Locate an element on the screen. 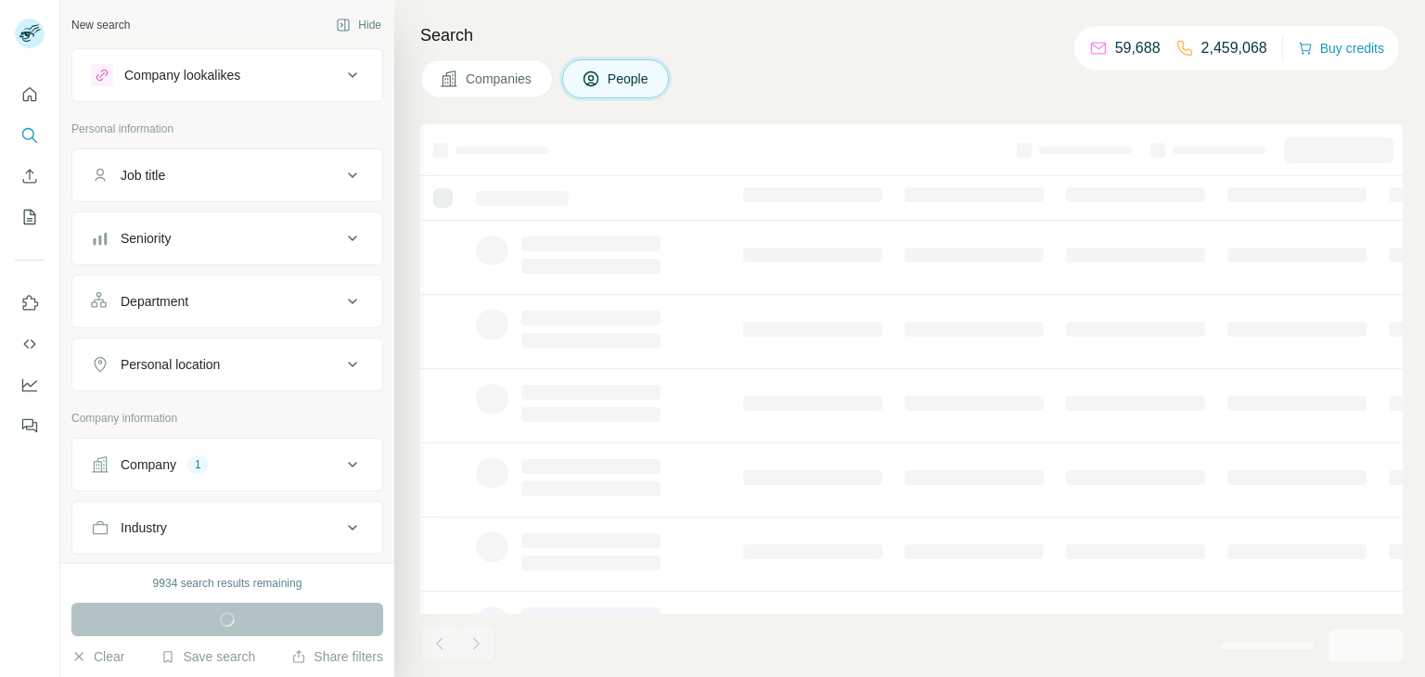 The image size is (1425, 677). button: My lists is located at coordinates (30, 217).